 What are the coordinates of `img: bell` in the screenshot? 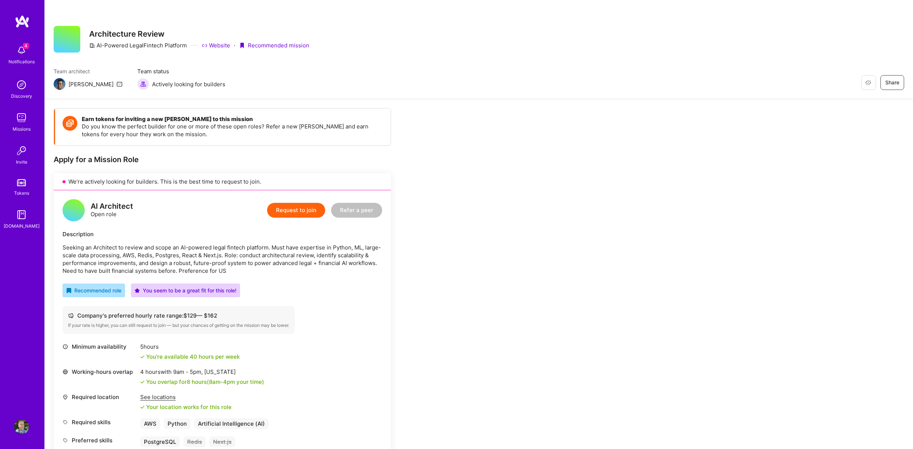 It's located at (21, 50).